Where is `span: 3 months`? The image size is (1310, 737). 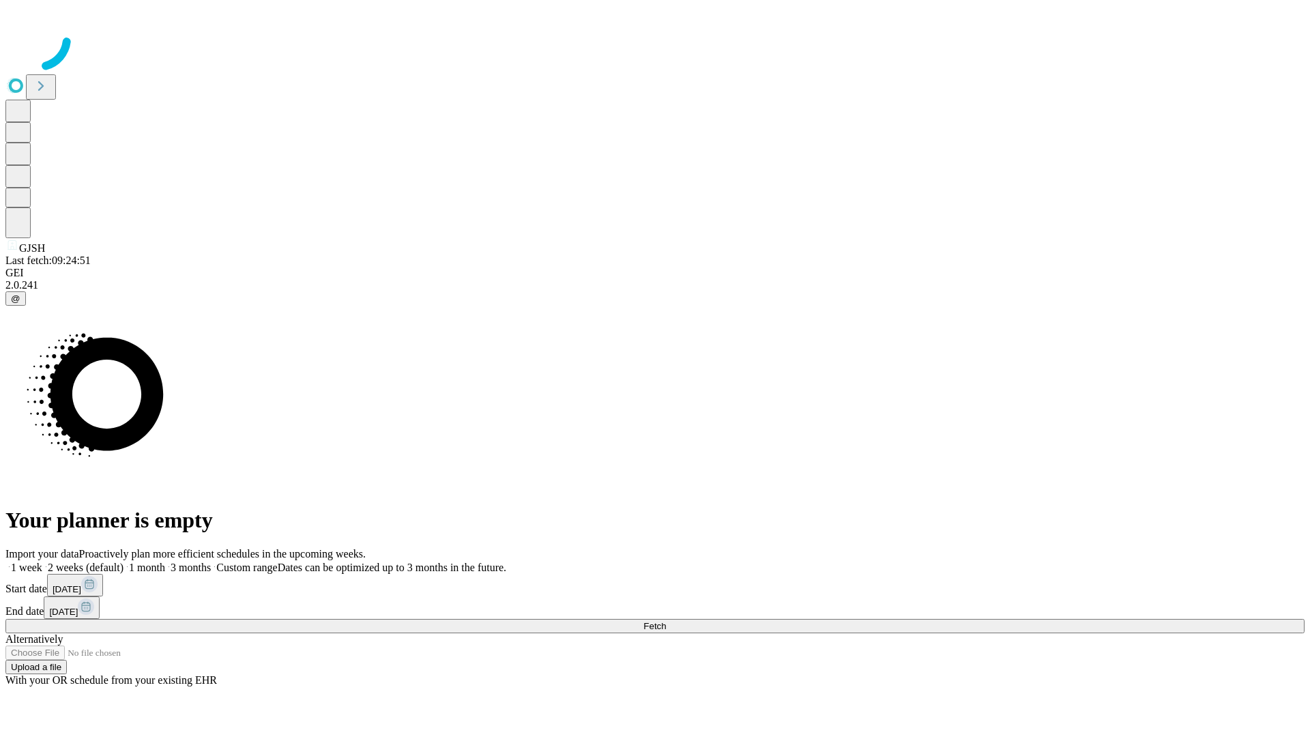
span: 3 months is located at coordinates (190, 567).